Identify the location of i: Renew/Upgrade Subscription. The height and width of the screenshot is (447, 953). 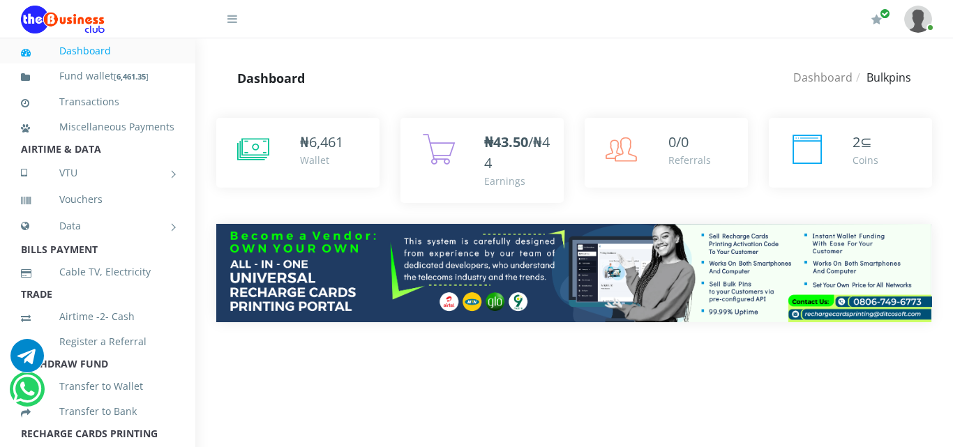
(876, 20).